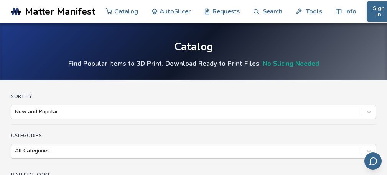 The width and height of the screenshot is (387, 175). Describe the element at coordinates (373, 161) in the screenshot. I see `button: Send feedback via email` at that location.